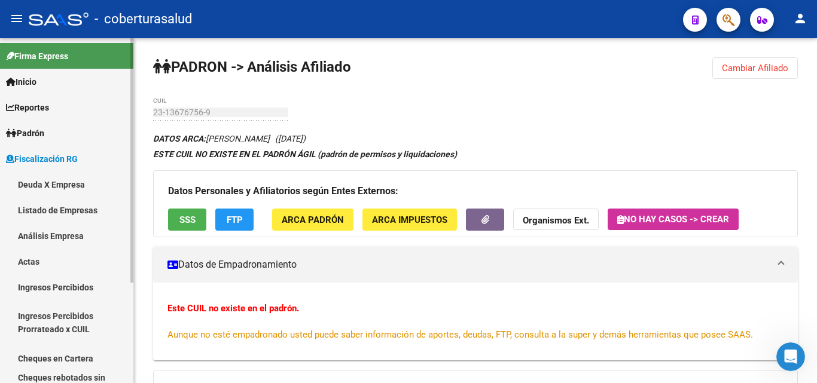  I want to click on h3: Datos Personales y Afiliatorios según Entes Externos:, so click(476, 191).